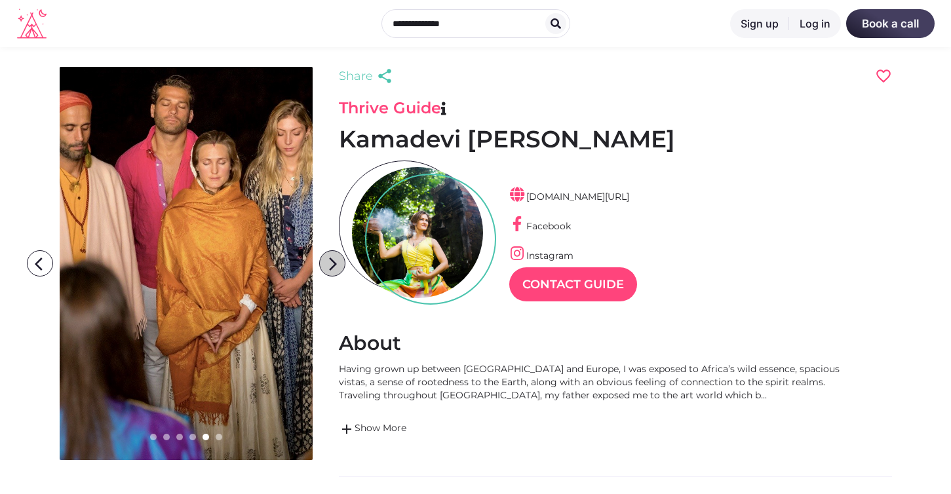  What do you see at coordinates (890, 24) in the screenshot?
I see `a: Book a call` at bounding box center [890, 24].